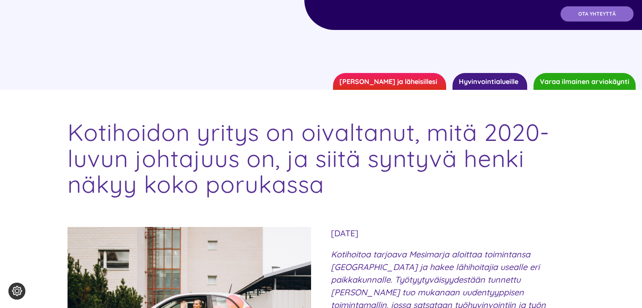  I want to click on a: Varaa ilmainen arviokäynti, so click(584, 81).